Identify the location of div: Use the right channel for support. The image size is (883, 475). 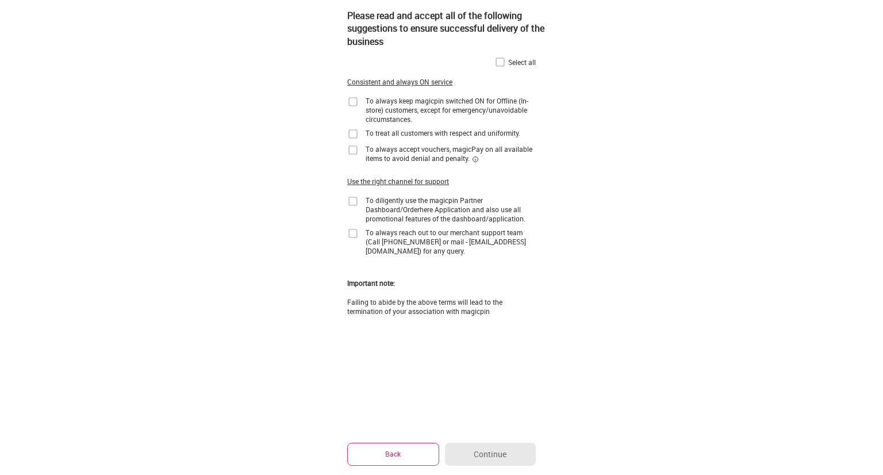
(398, 181).